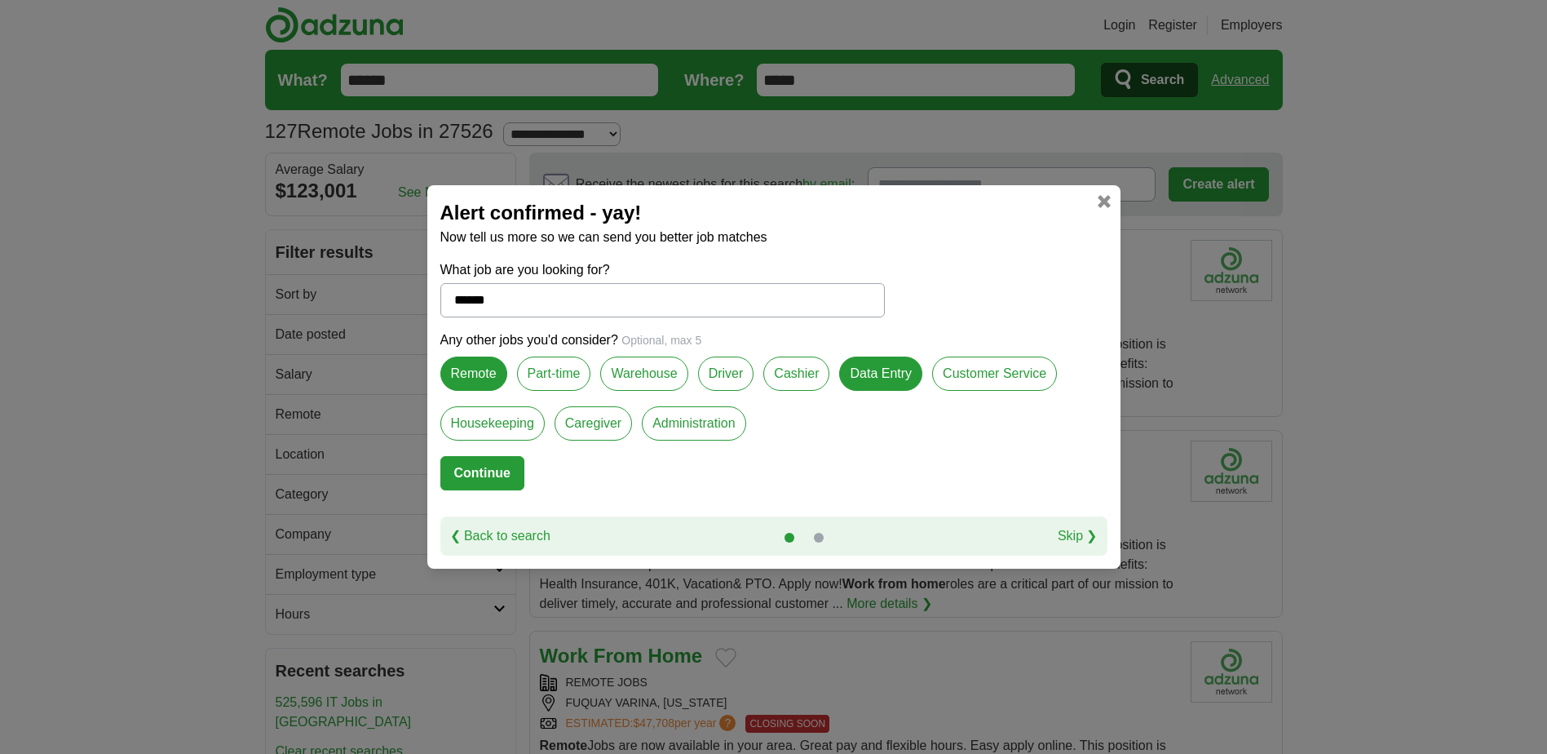 Image resolution: width=1547 pixels, height=754 pixels. What do you see at coordinates (474, 374) in the screenshot?
I see `label: Remote` at bounding box center [474, 374].